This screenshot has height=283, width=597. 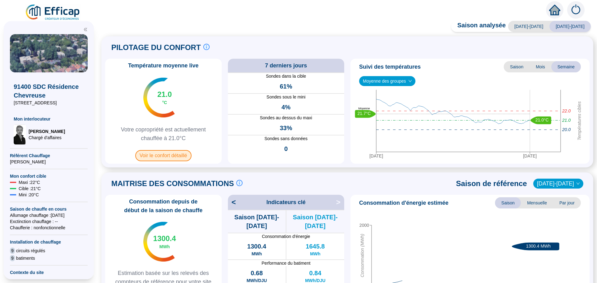 What do you see at coordinates (364, 114) in the screenshot?
I see `text: 21.7°C` at bounding box center [364, 114].